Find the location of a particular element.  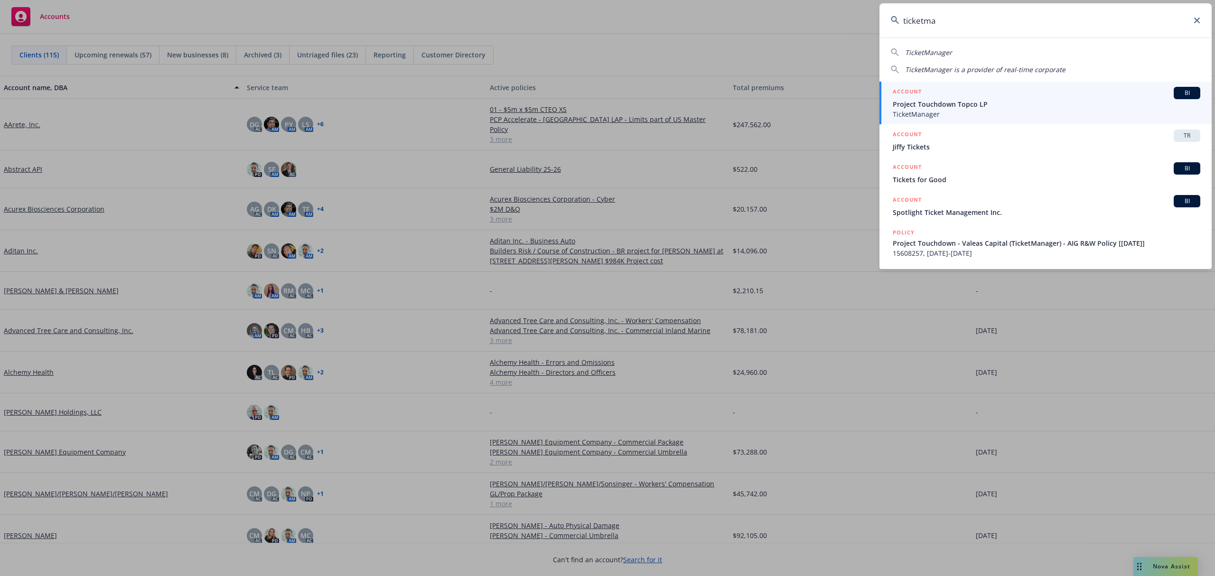

span: Tickets for Good is located at coordinates (1046, 179).